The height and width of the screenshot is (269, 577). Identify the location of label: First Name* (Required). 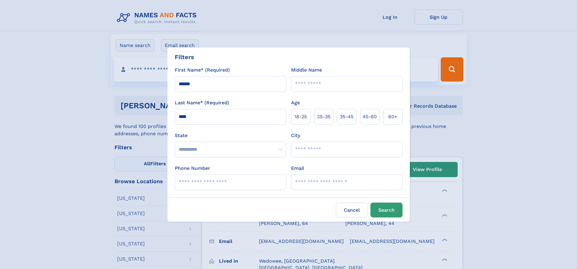
(202, 70).